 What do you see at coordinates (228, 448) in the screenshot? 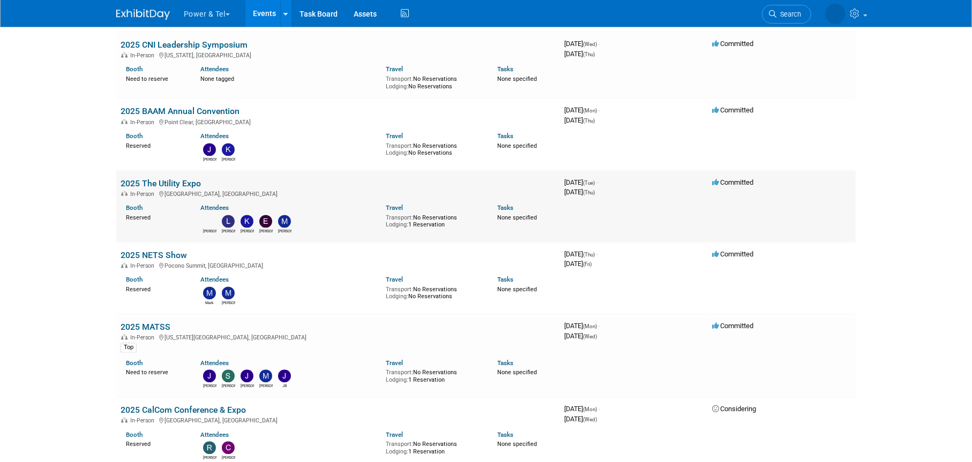
I see `img: Chad Smith` at bounding box center [228, 448].